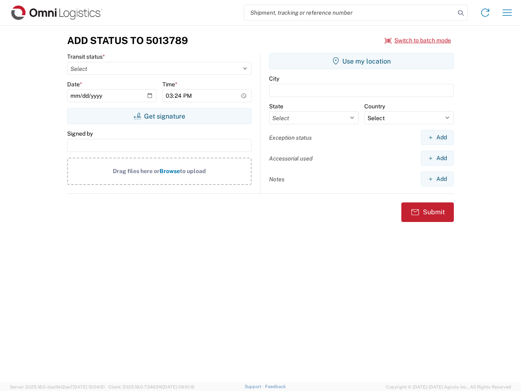 The width and height of the screenshot is (521, 391). Describe the element at coordinates (374, 106) in the screenshot. I see `label: Country` at that location.